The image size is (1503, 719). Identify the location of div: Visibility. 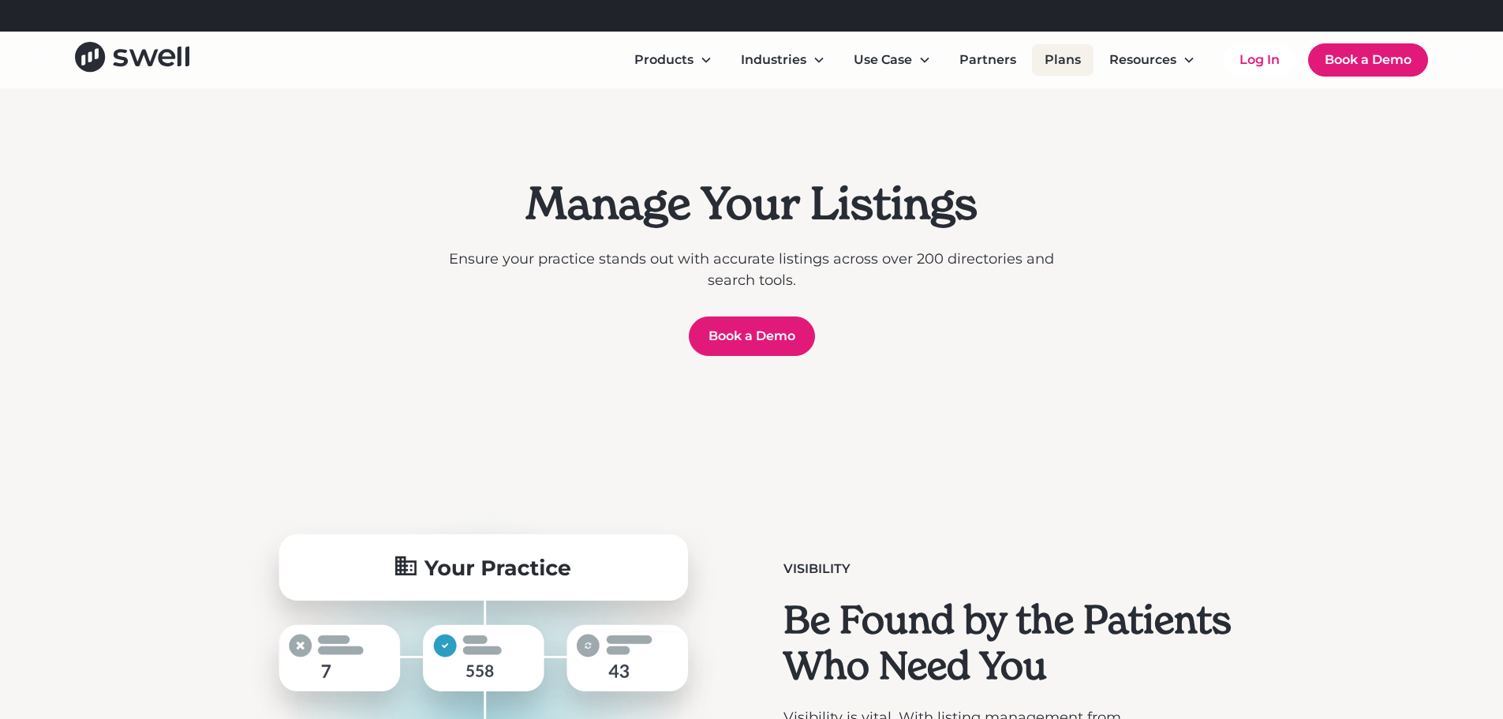
(817, 569).